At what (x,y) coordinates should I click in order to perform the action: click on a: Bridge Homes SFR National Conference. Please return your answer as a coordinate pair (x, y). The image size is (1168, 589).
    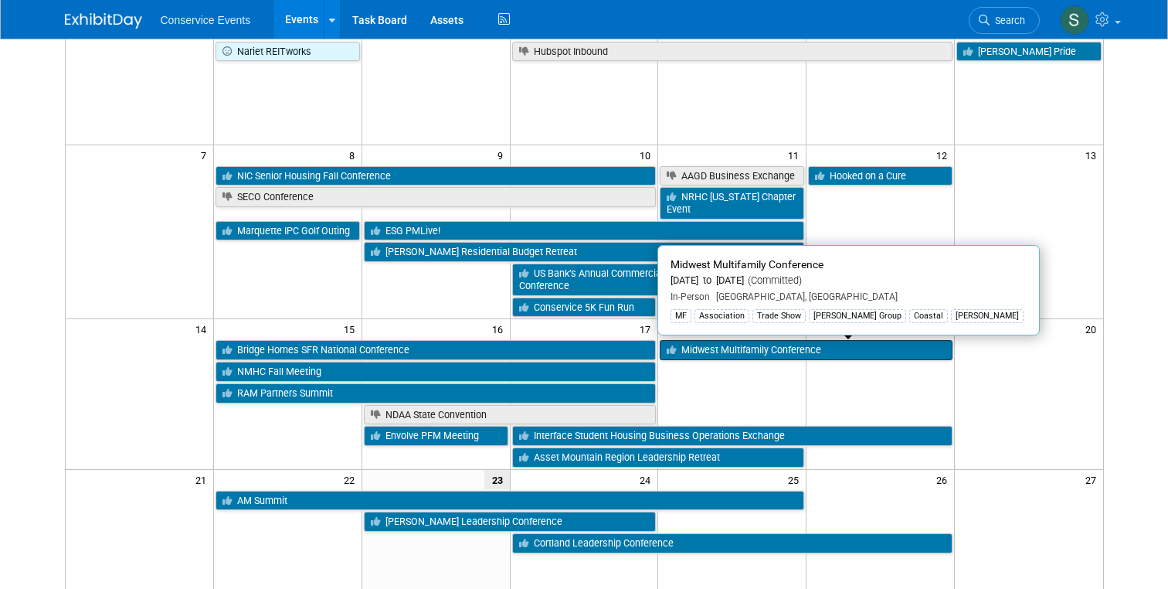
    Looking at the image, I should click on (436, 350).